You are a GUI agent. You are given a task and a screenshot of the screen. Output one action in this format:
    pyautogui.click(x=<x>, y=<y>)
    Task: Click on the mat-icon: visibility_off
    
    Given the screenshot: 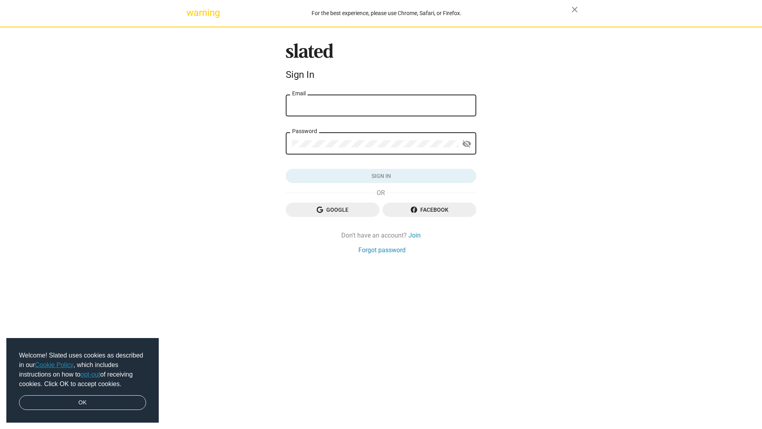 What is the action you would take?
    pyautogui.click(x=467, y=144)
    